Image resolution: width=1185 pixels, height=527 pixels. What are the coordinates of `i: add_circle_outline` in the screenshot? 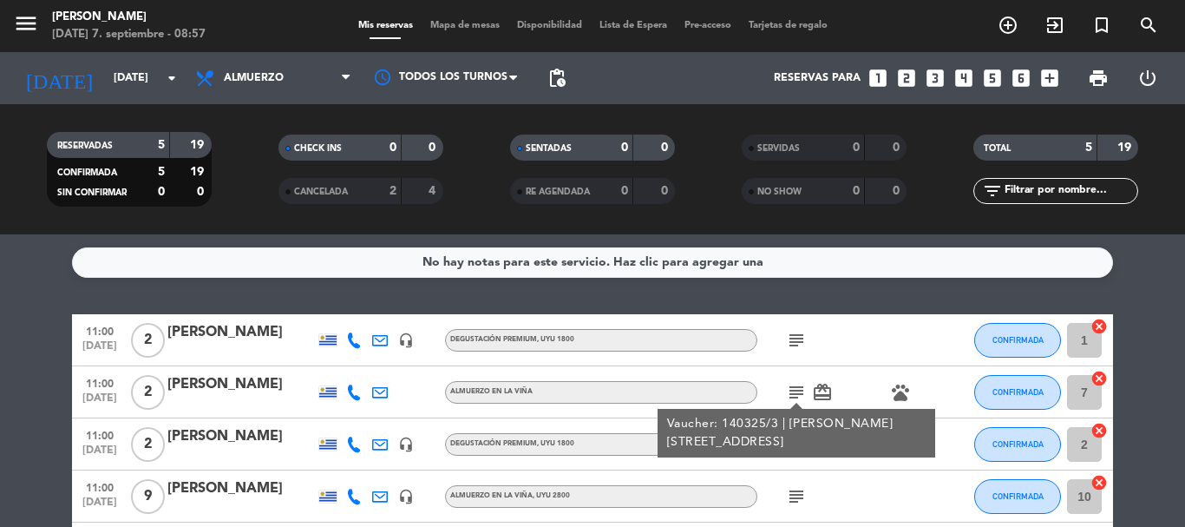 It's located at (1008, 25).